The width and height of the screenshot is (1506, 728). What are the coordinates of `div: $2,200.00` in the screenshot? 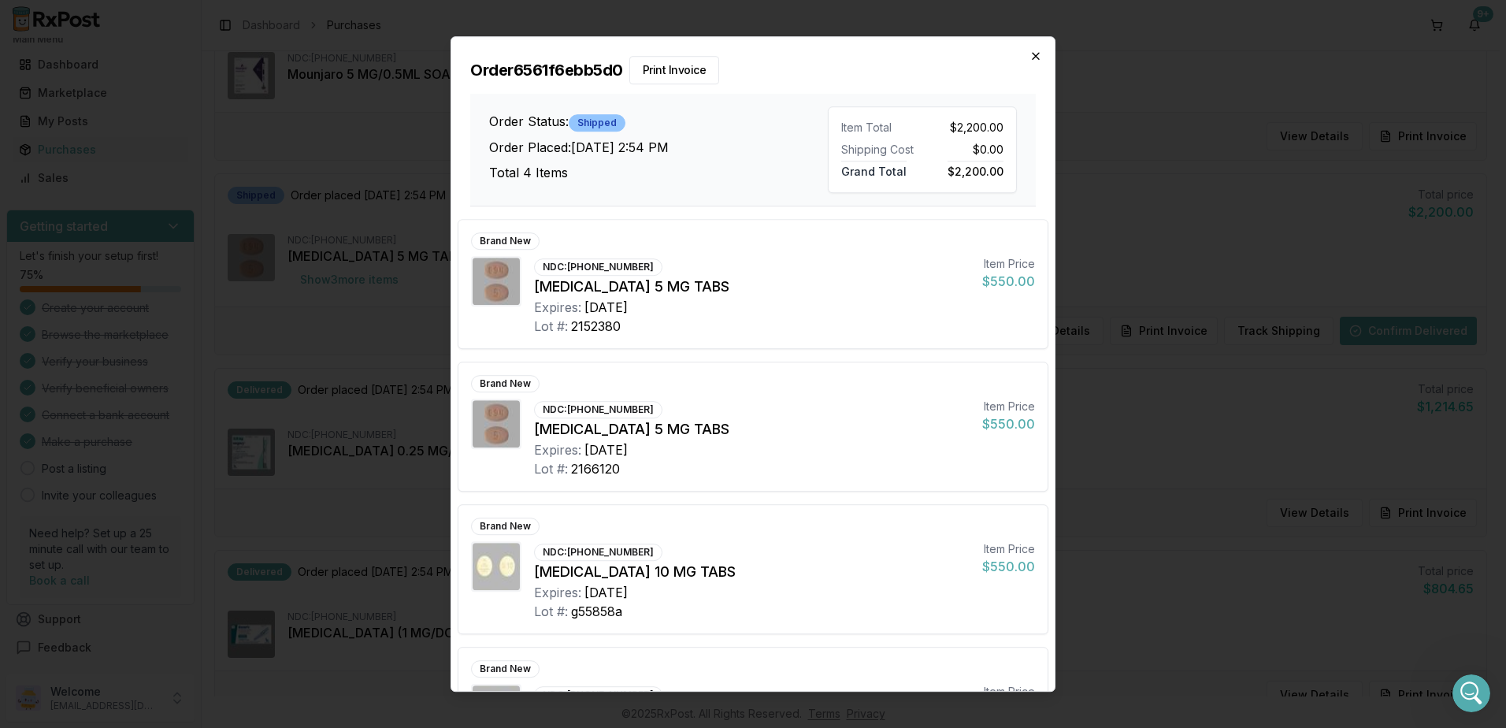 It's located at (966, 128).